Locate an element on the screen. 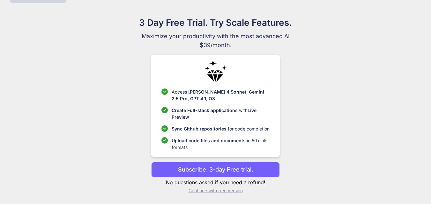 This screenshot has height=204, width=431. p: Subscribe. 3-day Free trial. is located at coordinates (215, 170).